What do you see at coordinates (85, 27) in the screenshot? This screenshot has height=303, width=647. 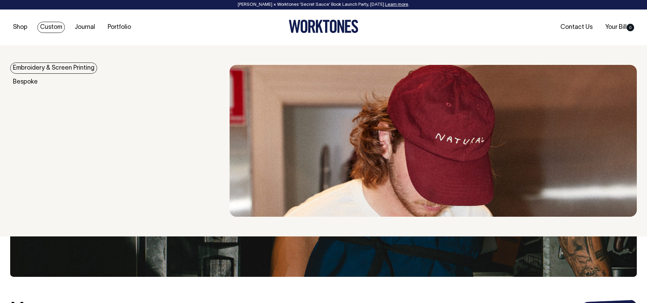 I see `a: Journal` at bounding box center [85, 27].